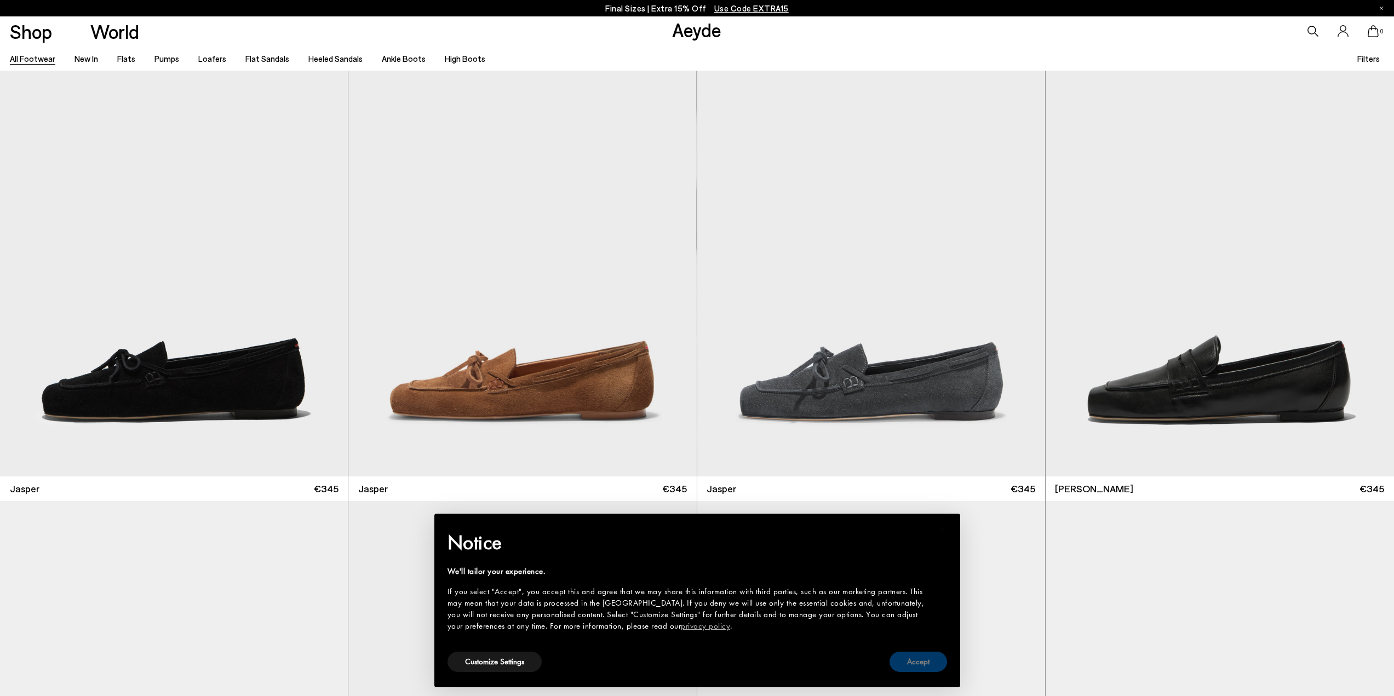 This screenshot has height=696, width=1394. Describe the element at coordinates (1368, 59) in the screenshot. I see `span: Filters` at that location.